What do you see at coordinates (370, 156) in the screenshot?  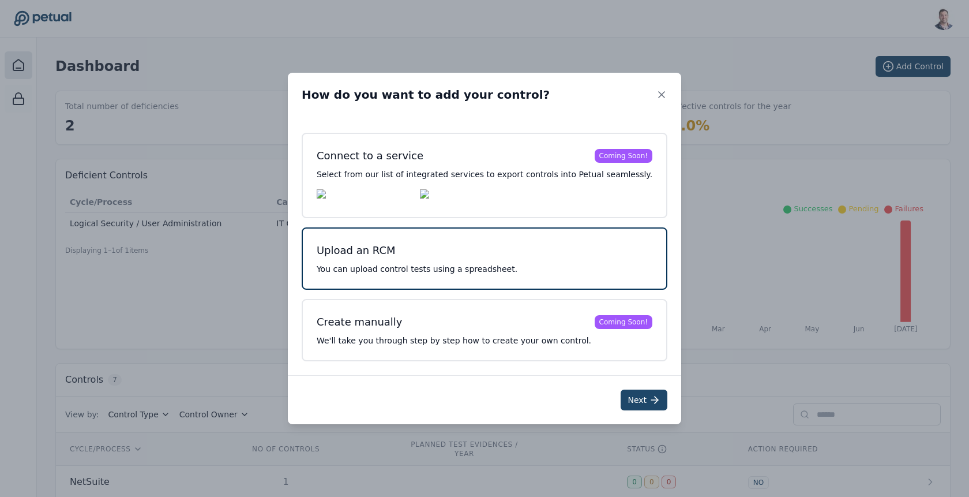 I see `div: Connect to a service` at bounding box center [370, 156].